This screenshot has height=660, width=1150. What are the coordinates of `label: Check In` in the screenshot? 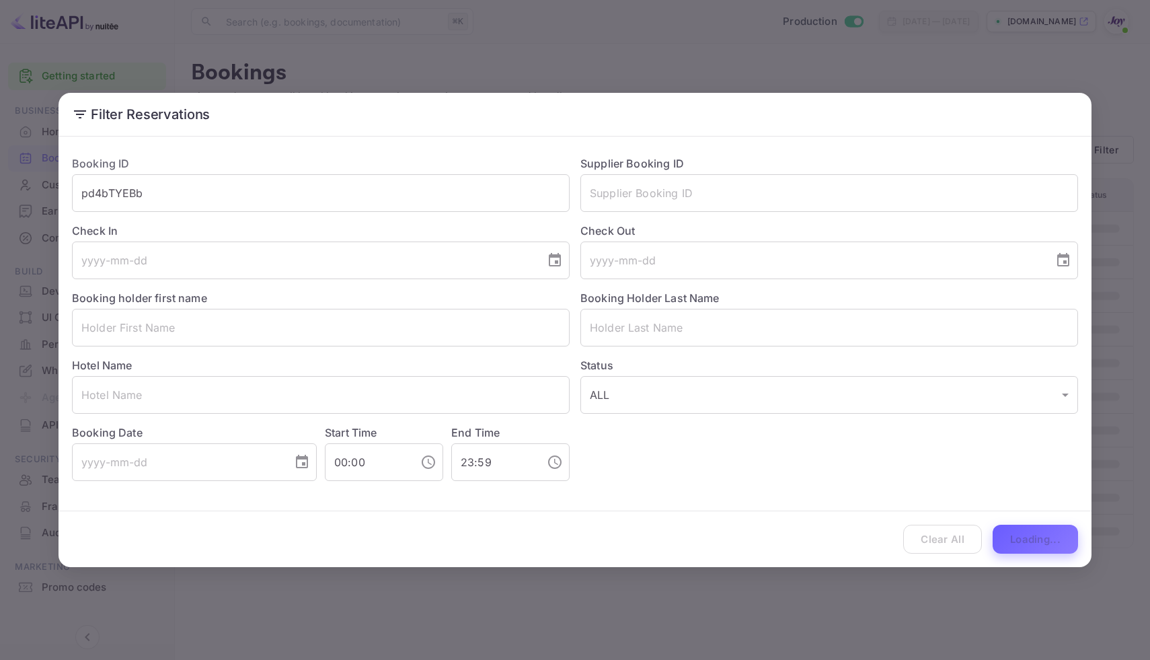 It's located at (321, 231).